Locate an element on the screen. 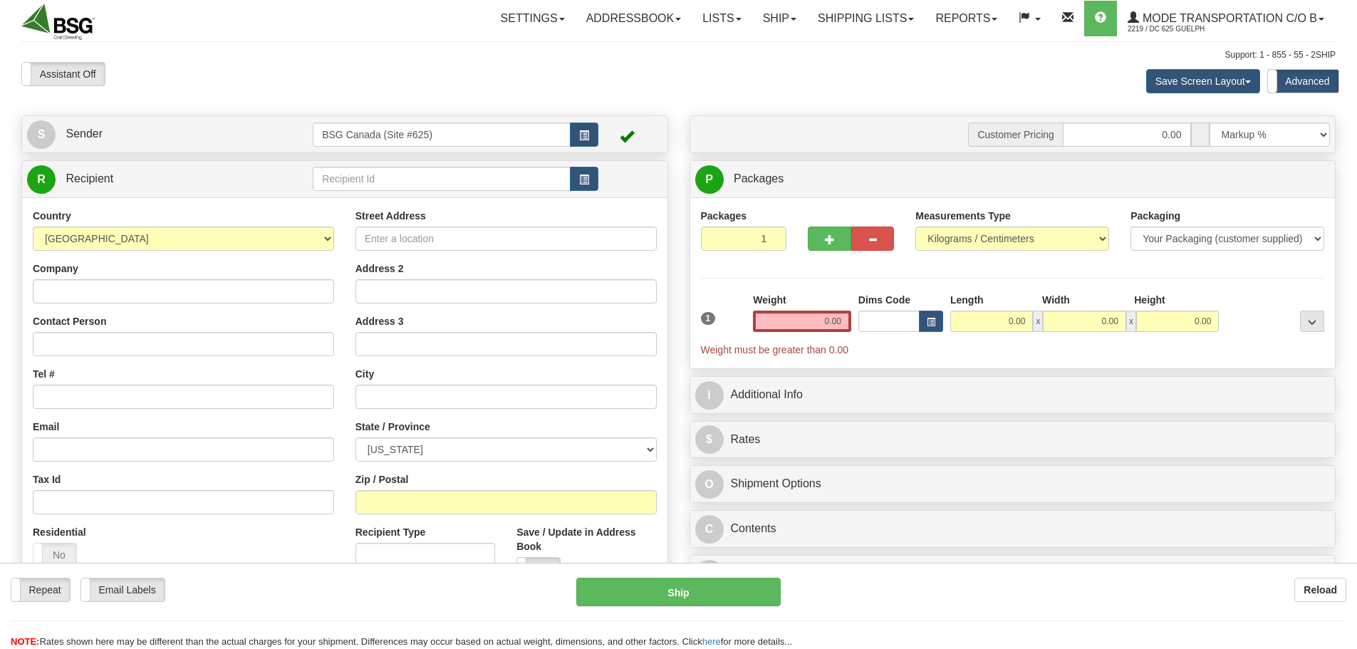  input: Enter a location is located at coordinates (506, 239).